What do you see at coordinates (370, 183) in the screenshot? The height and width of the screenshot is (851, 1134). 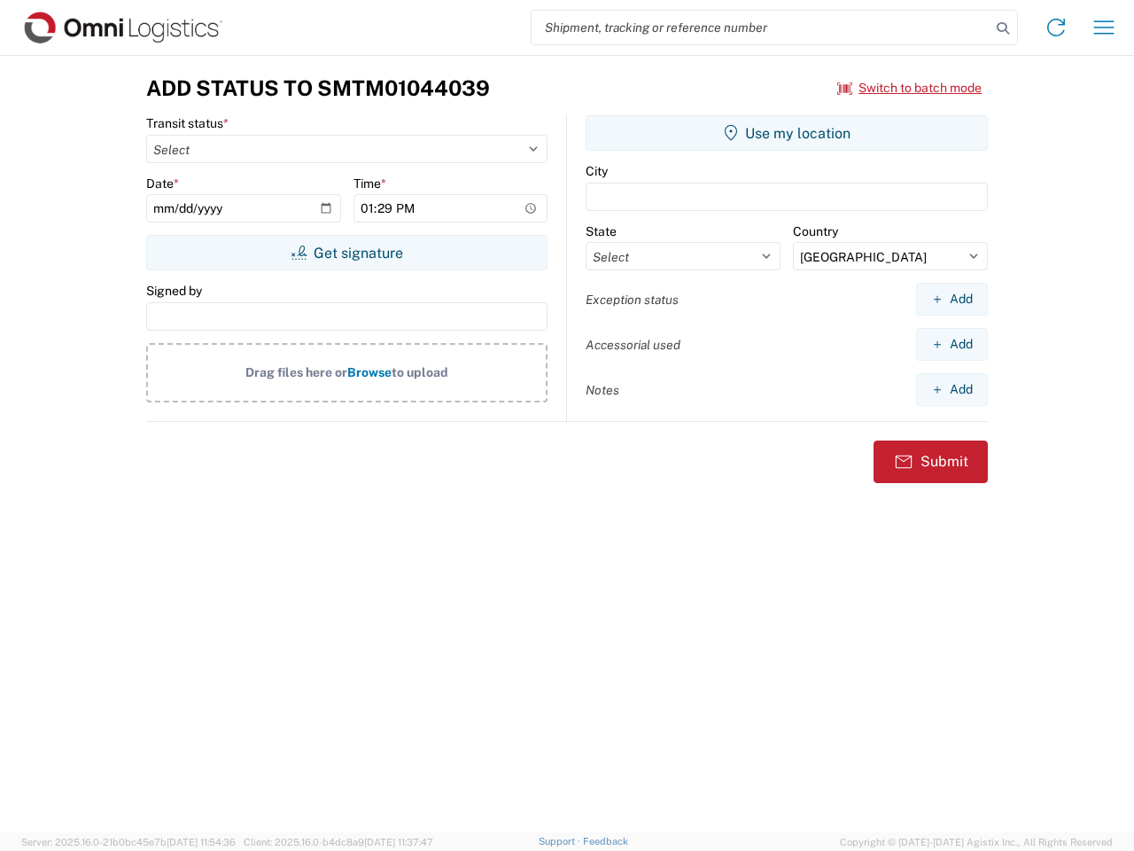 I see `label: Time` at bounding box center [370, 183].